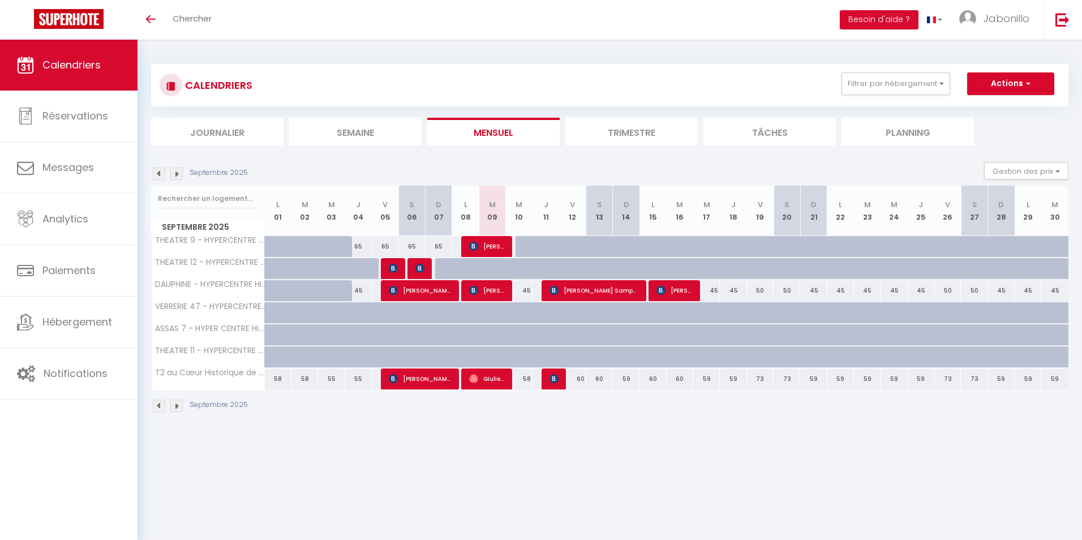 This screenshot has height=540, width=1082. I want to click on th: 07, so click(439, 211).